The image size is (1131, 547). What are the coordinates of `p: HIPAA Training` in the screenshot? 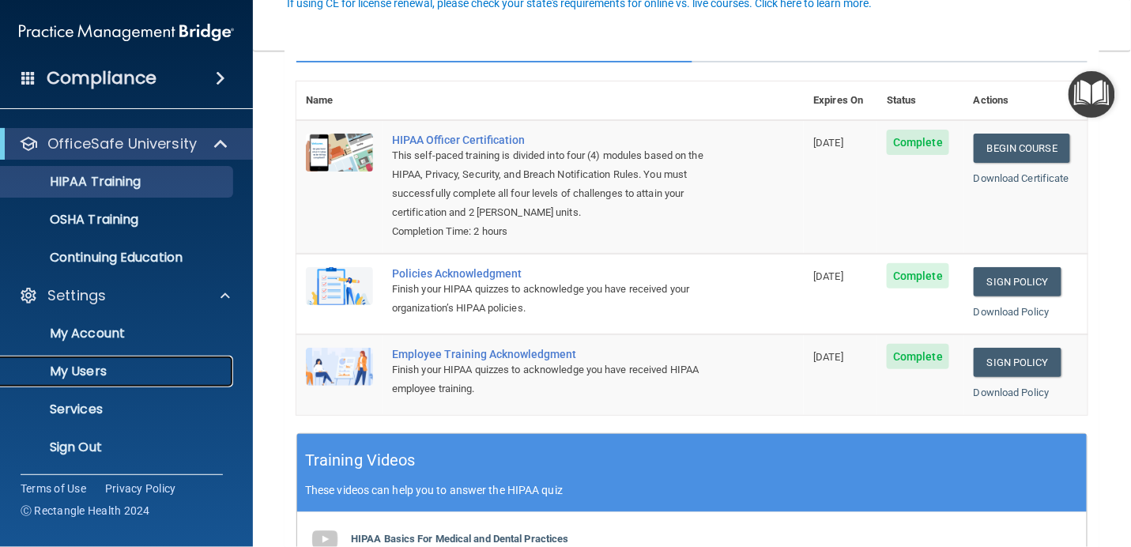 It's located at (75, 182).